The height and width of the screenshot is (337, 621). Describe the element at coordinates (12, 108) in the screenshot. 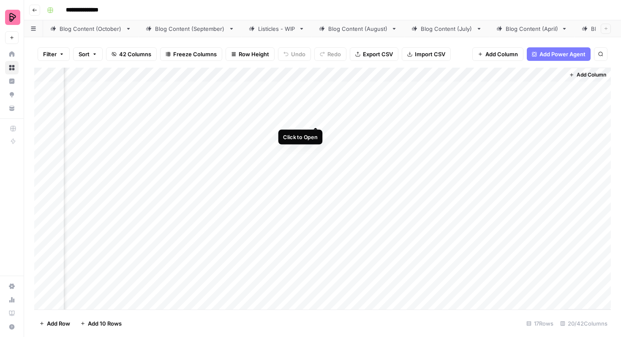

I see `a: Your Data` at that location.